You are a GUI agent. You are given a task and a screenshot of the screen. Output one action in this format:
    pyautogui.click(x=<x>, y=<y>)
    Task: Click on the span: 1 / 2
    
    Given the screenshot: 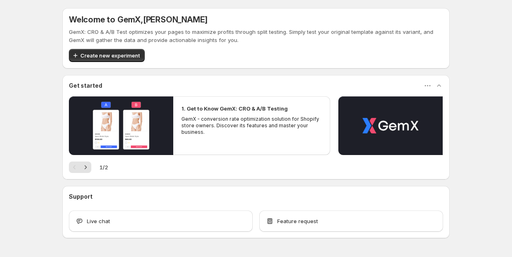 What is the action you would take?
    pyautogui.click(x=104, y=167)
    